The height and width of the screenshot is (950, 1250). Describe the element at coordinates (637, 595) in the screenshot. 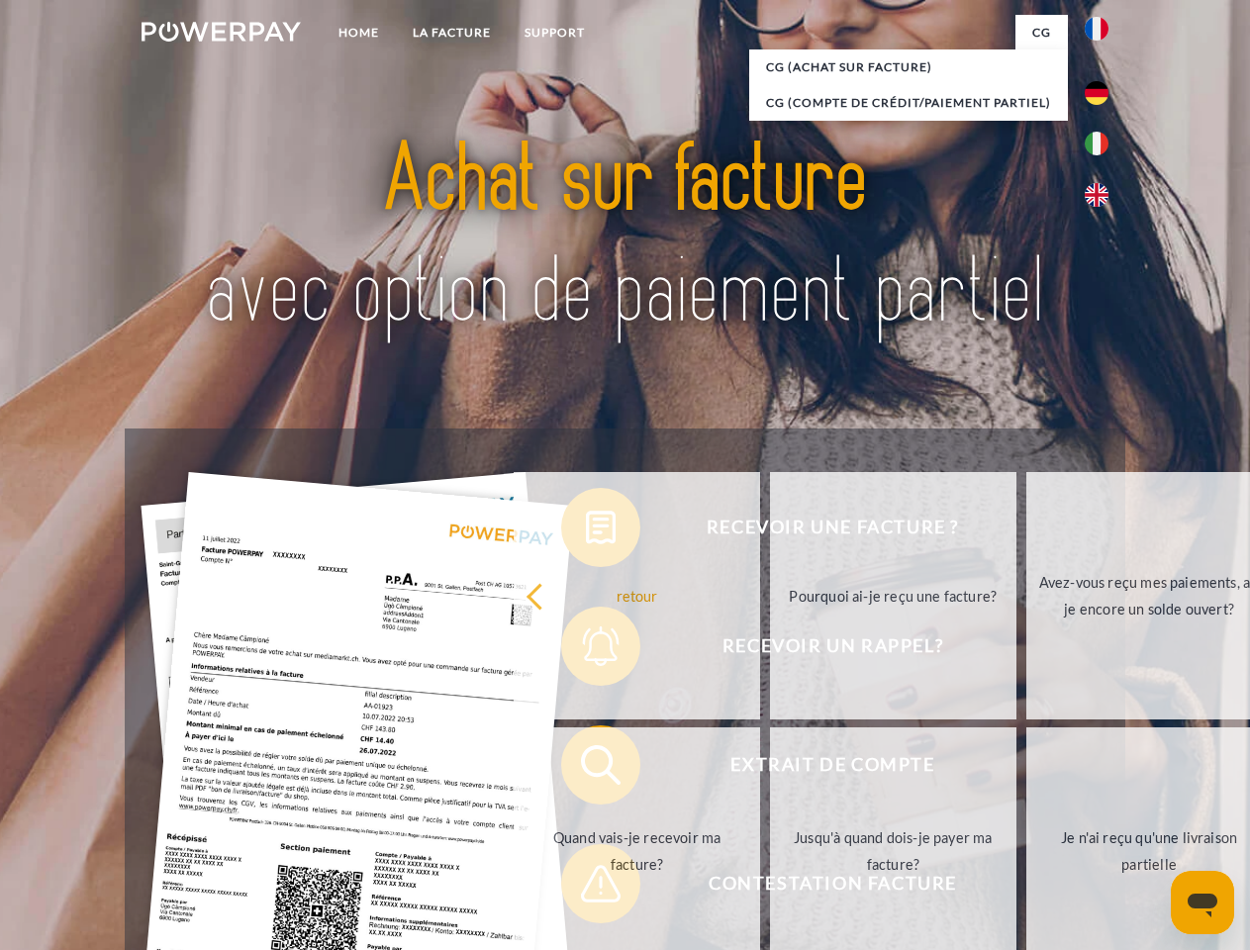

I see `div: retour` at that location.